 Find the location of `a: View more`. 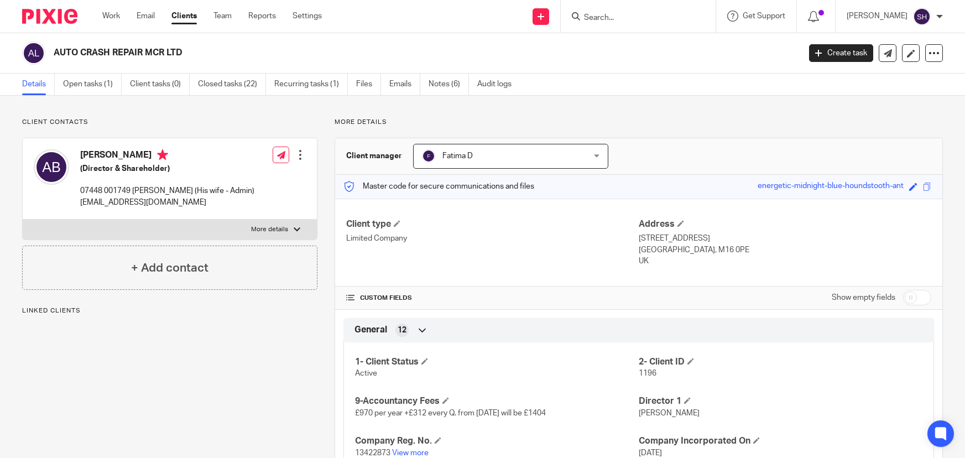

a: View more is located at coordinates (410, 453).